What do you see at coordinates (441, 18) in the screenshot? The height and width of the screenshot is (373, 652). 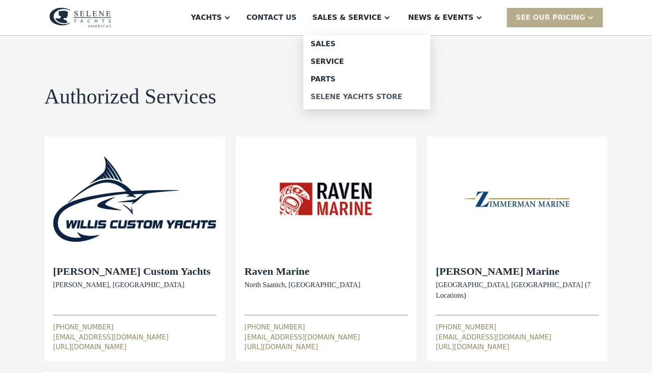 I see `div: News & EVENTS` at bounding box center [441, 18].